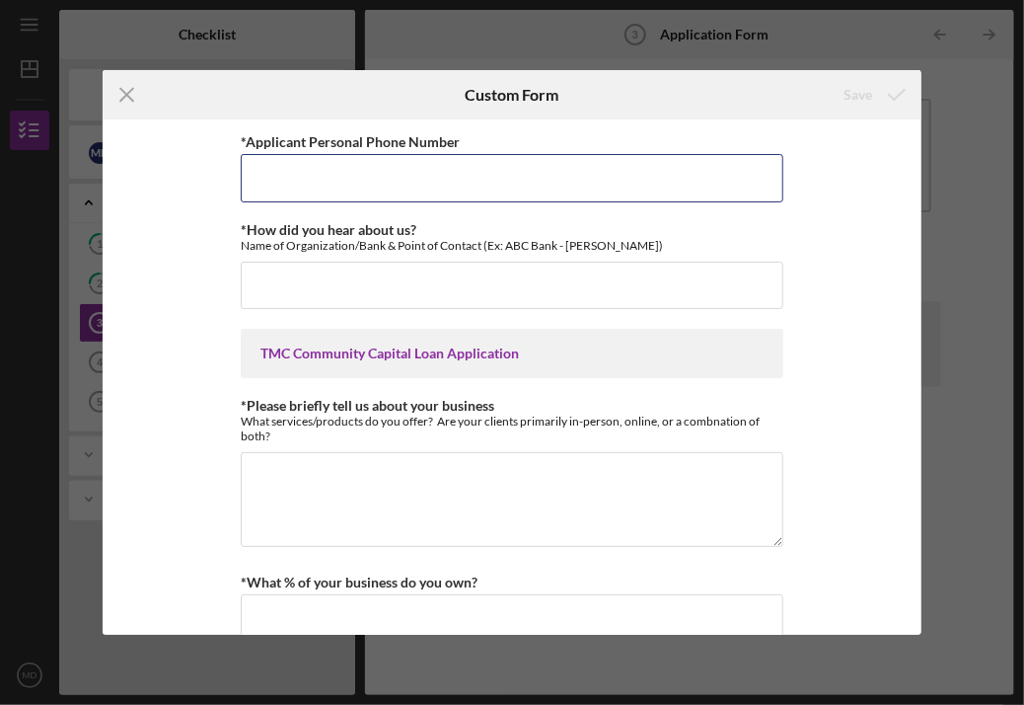 This screenshot has width=1024, height=705. What do you see at coordinates (359, 581) in the screenshot?
I see `label: *What % of your business do you own?` at bounding box center [359, 581].